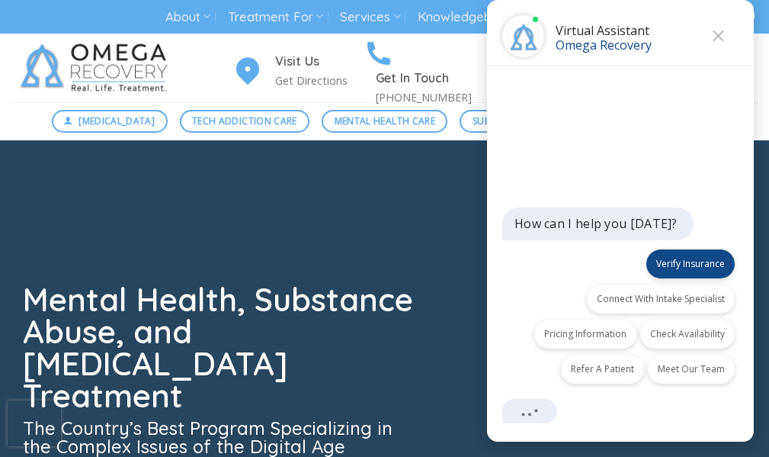 Image resolution: width=769 pixels, height=457 pixels. Describe the element at coordinates (384, 121) in the screenshot. I see `a: Mental Health Care` at that location.